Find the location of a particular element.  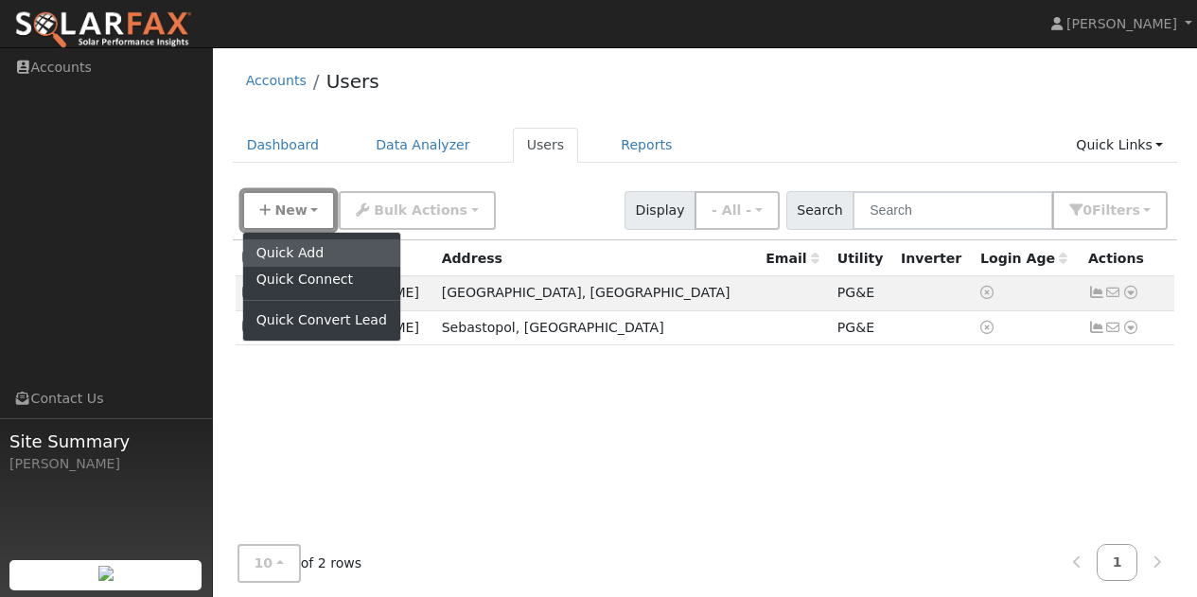

a: Quick Add is located at coordinates (322, 253).